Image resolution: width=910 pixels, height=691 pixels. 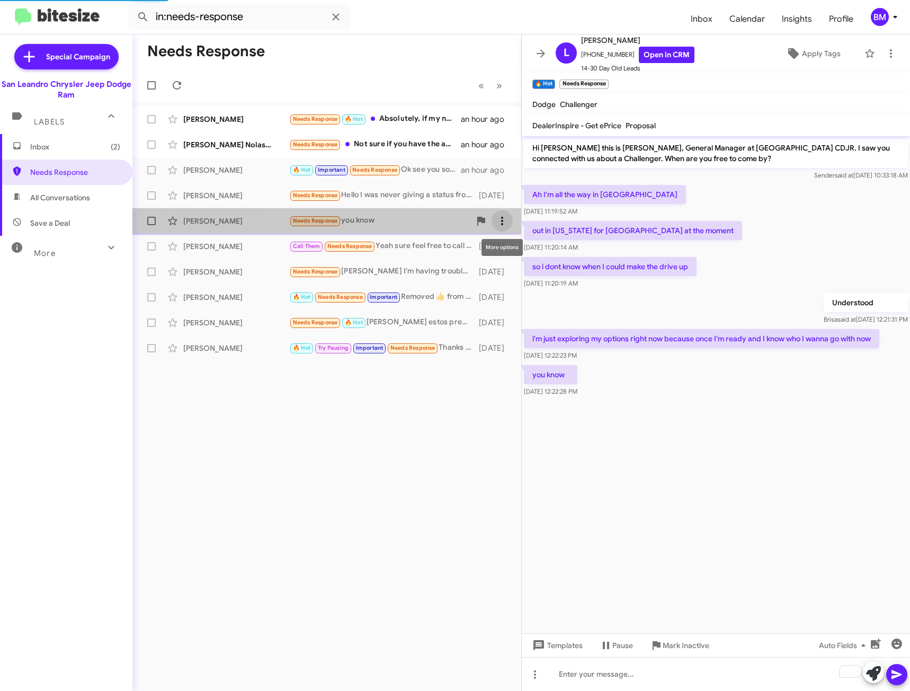 What do you see at coordinates (747, 19) in the screenshot?
I see `span: Calendar` at bounding box center [747, 19].